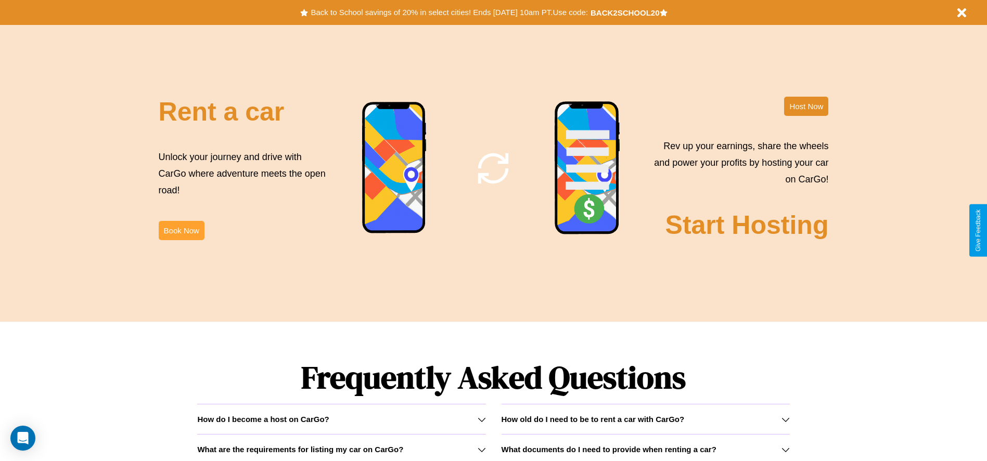  What do you see at coordinates (244, 174) in the screenshot?
I see `p: Unlock your journey and drive with CarGo where adventure meets the open road!` at bounding box center [244, 174].